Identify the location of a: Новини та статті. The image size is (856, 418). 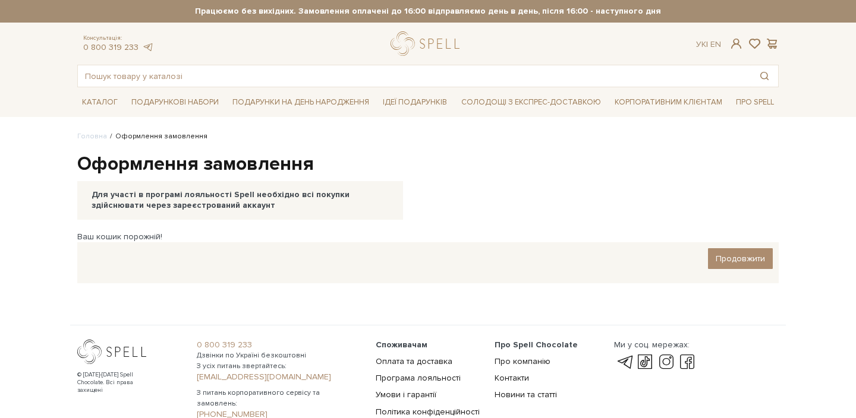
(525, 395).